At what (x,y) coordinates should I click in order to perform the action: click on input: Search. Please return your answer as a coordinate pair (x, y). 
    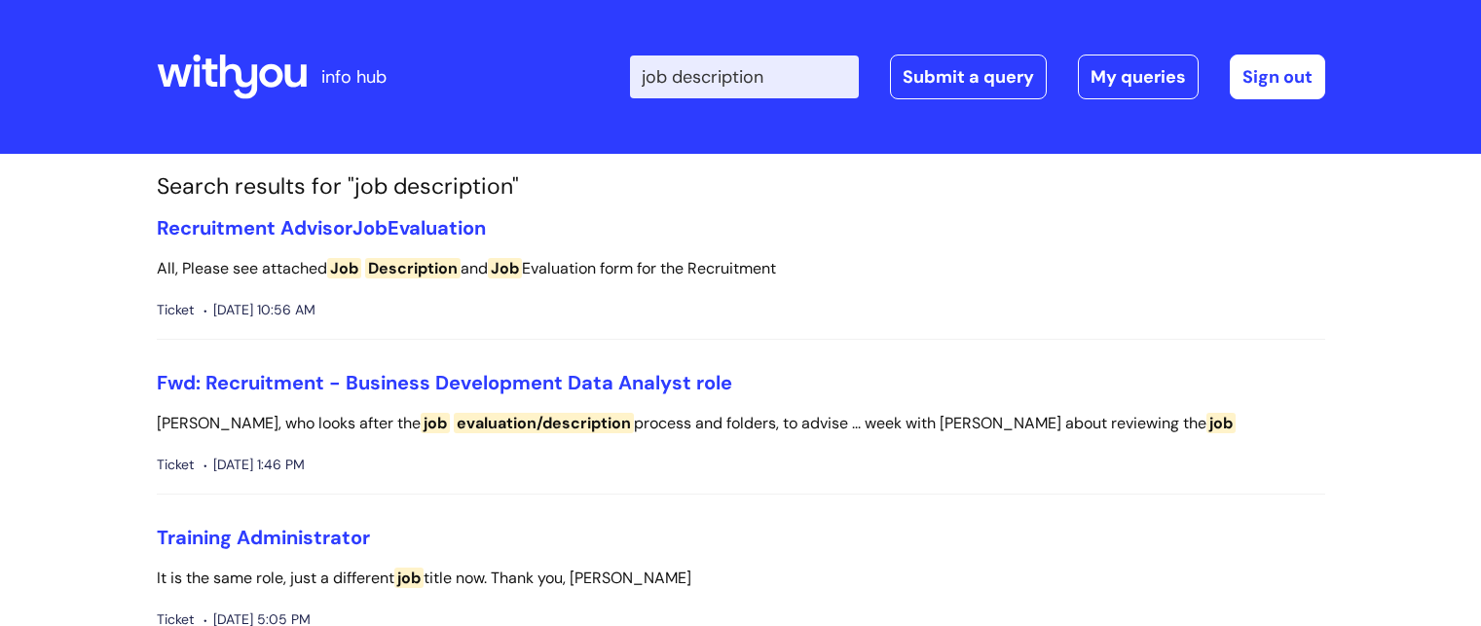
    Looking at the image, I should click on (744, 77).